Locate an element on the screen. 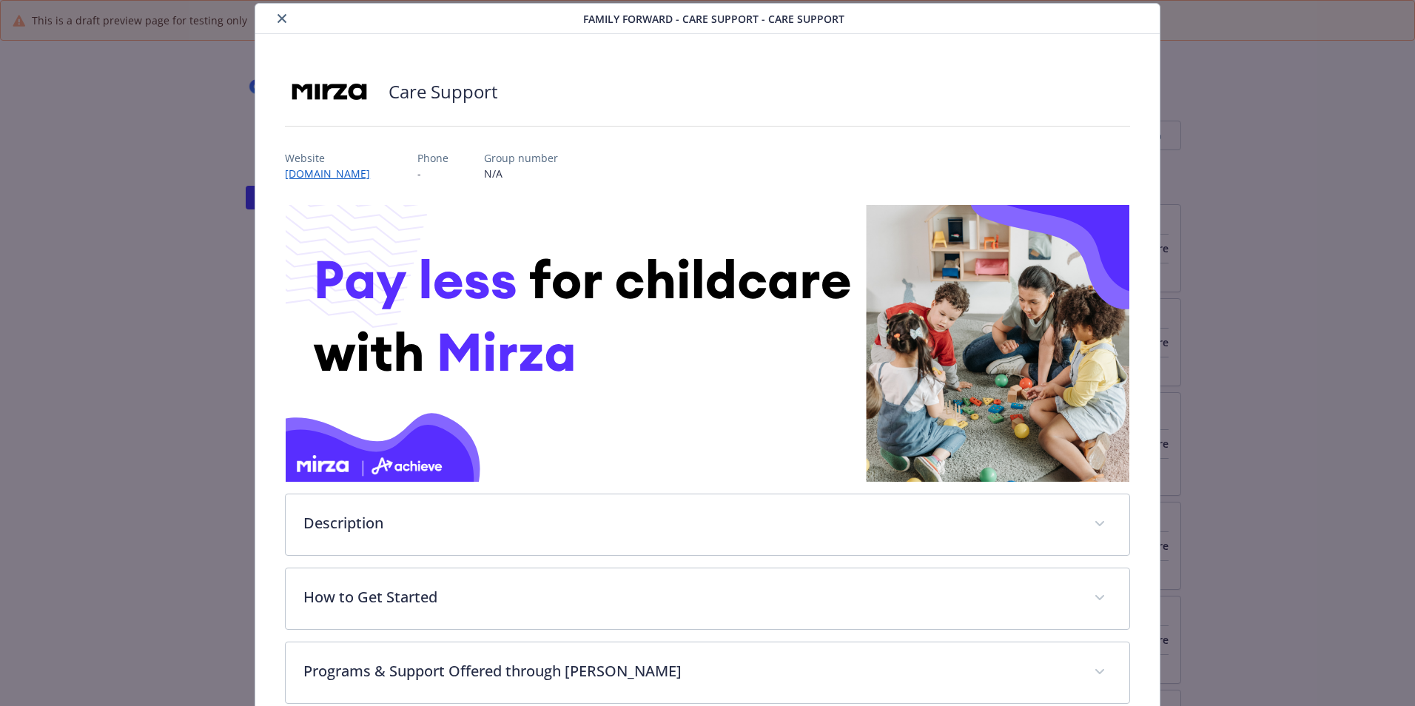 This screenshot has height=706, width=1415. h2: Care Support is located at coordinates (443, 92).